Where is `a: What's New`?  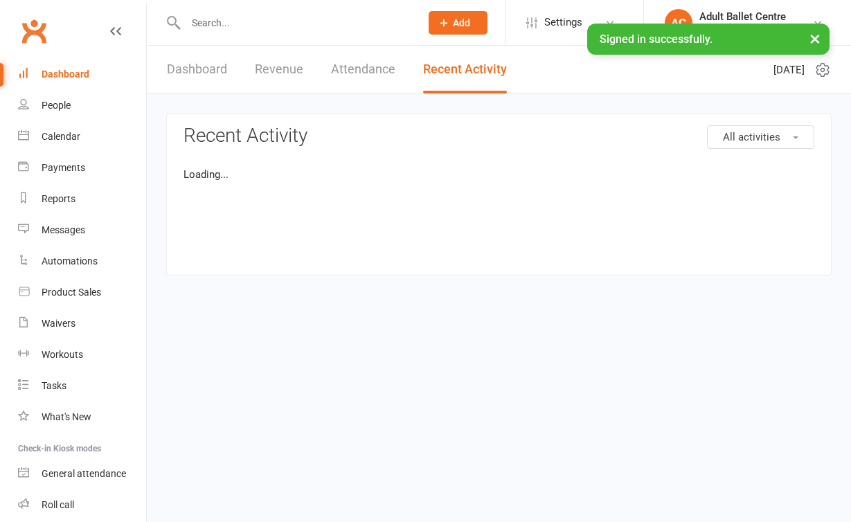
a: What's New is located at coordinates (82, 417).